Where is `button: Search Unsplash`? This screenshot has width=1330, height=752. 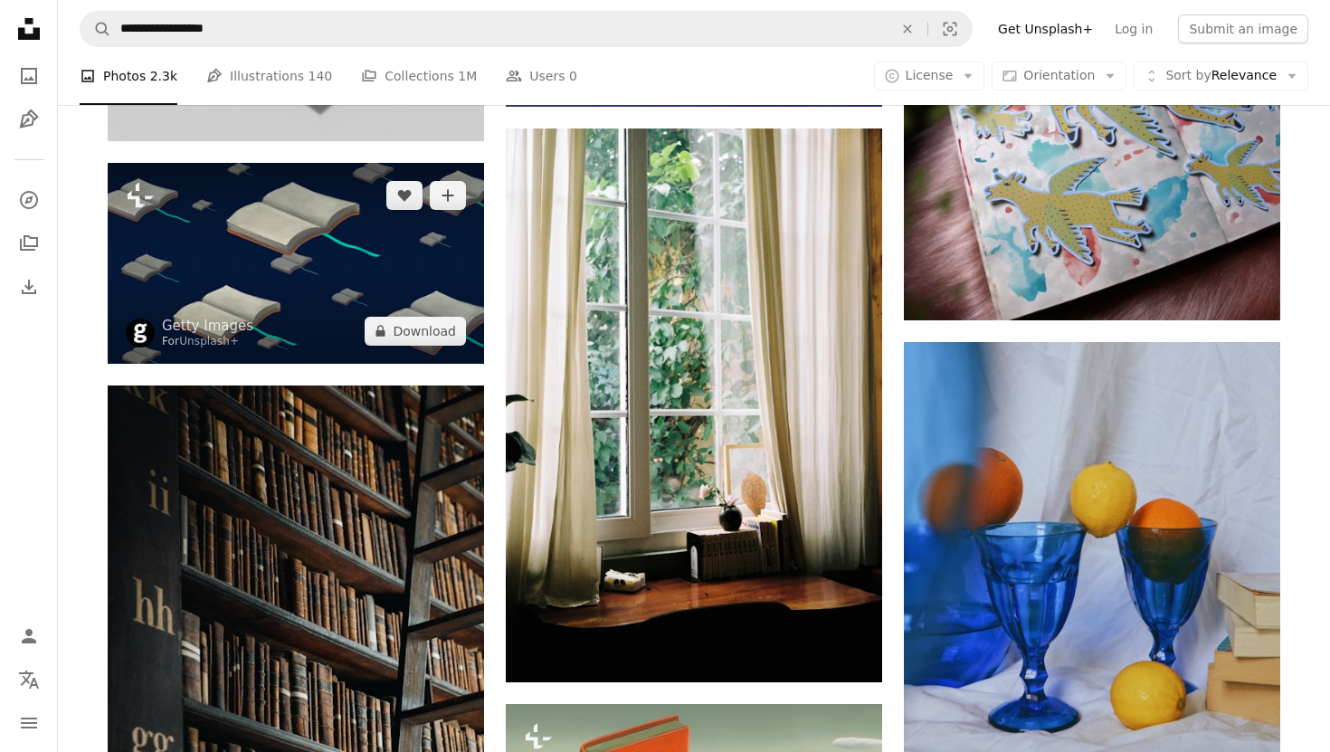 button: Search Unsplash is located at coordinates (96, 29).